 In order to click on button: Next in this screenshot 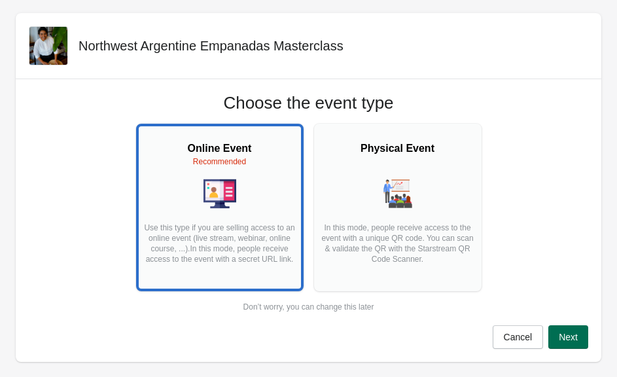, I will do `click(568, 337)`.